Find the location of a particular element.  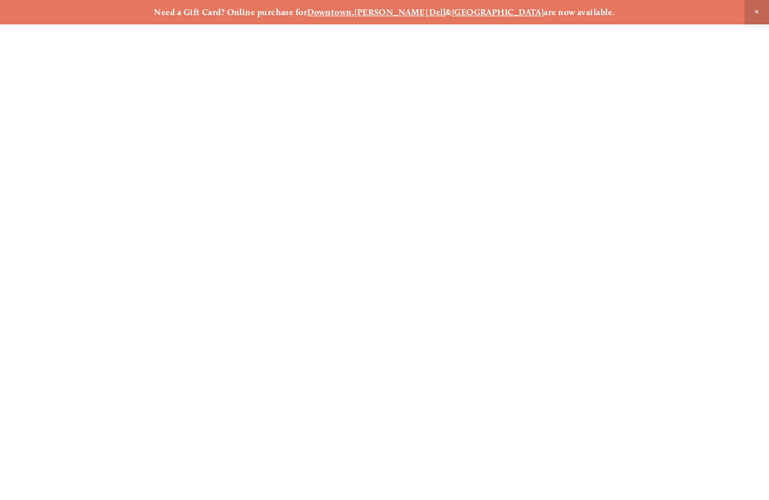

strong: Need a Gift Card? Online purchase for is located at coordinates (231, 12).